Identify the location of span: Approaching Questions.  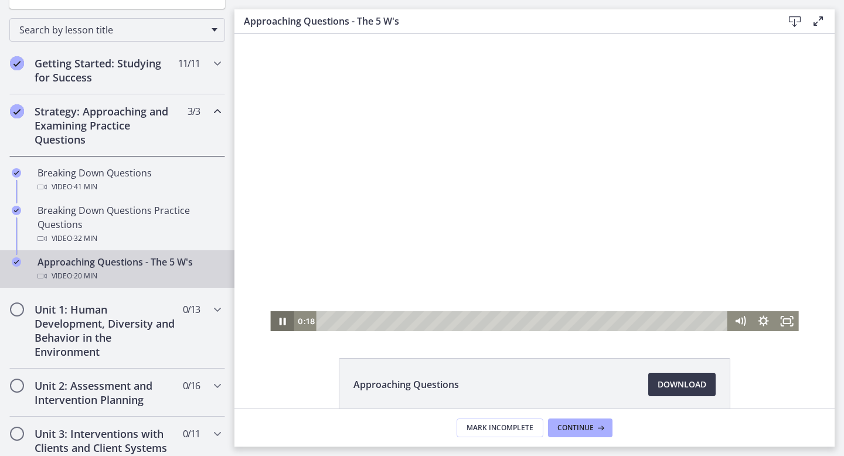
(406, 384).